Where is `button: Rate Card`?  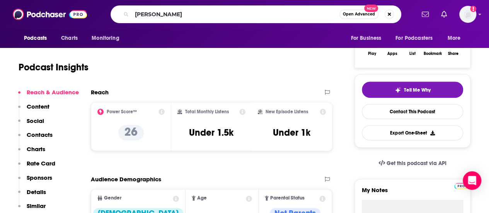 button: Rate Card is located at coordinates (37, 167).